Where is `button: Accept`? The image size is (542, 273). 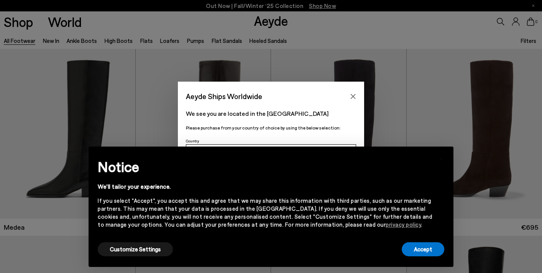
button: Accept is located at coordinates (423, 249).